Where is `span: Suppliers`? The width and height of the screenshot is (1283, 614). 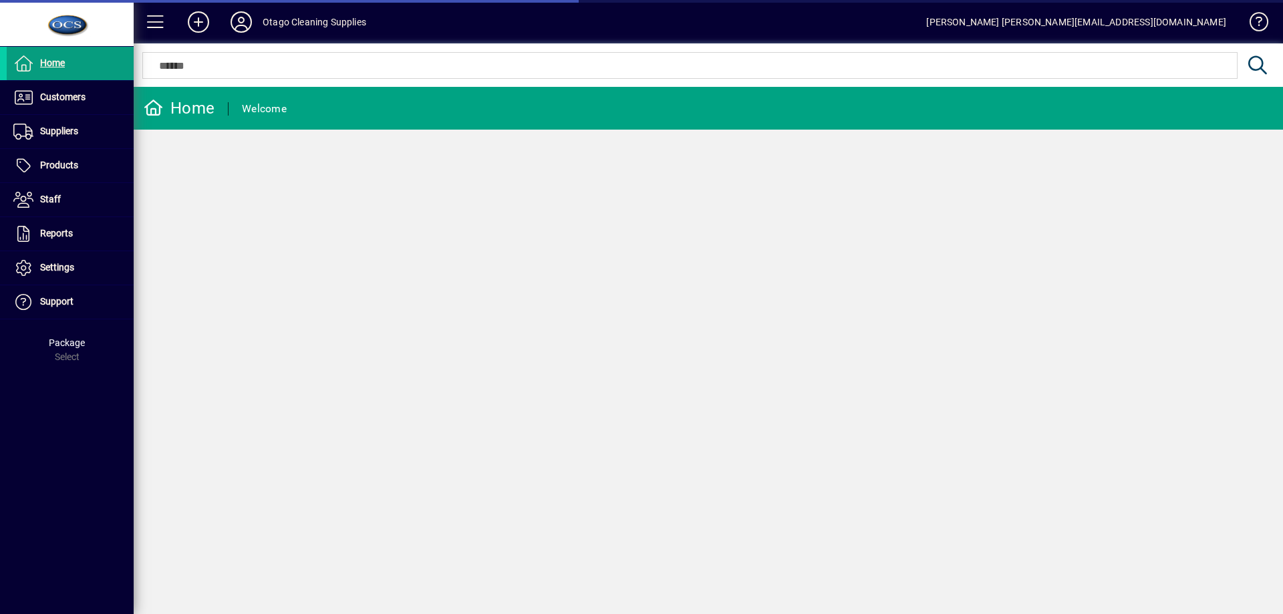 span: Suppliers is located at coordinates (59, 131).